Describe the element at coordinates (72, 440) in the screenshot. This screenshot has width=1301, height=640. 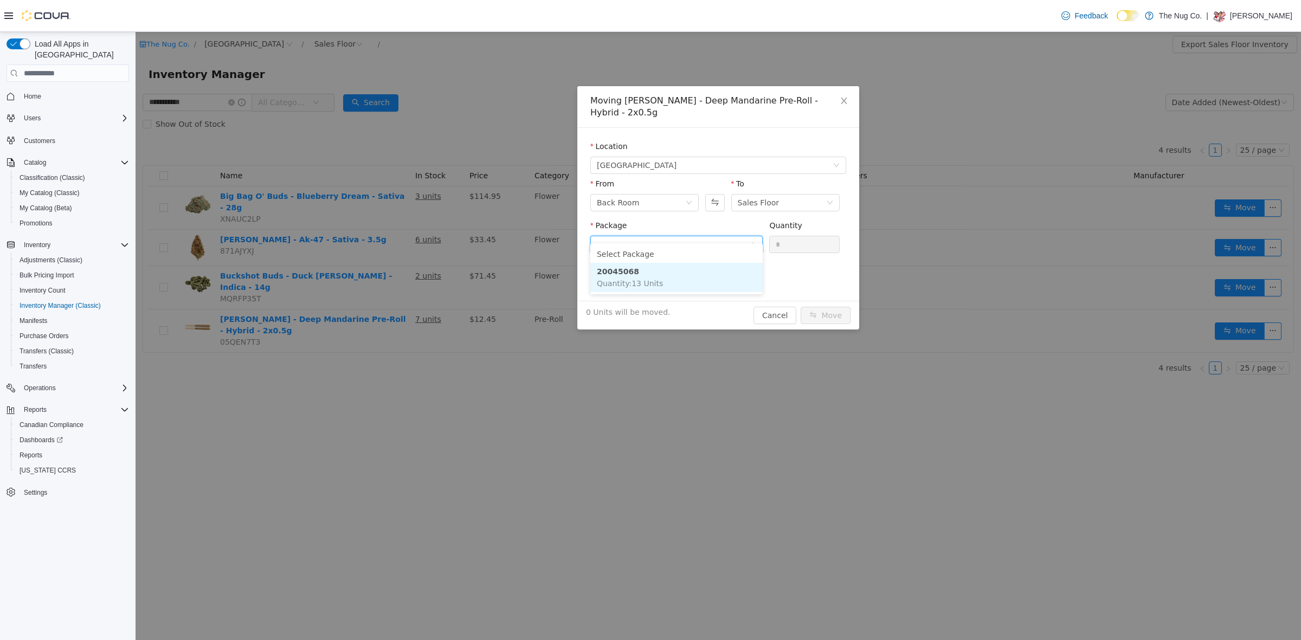
I see `a: Dashboards` at that location.